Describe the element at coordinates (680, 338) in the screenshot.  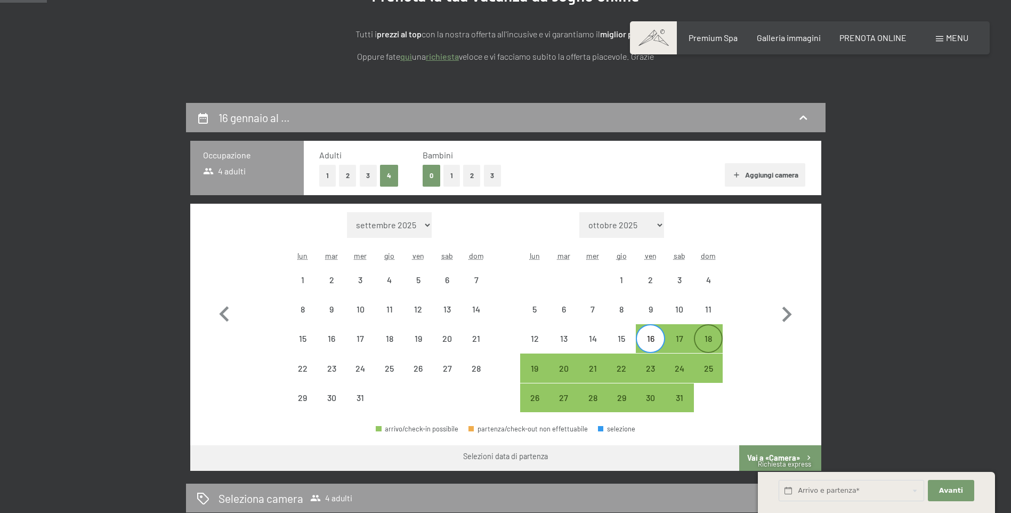
I see `div: Sat Jan 17 2026` at that location.